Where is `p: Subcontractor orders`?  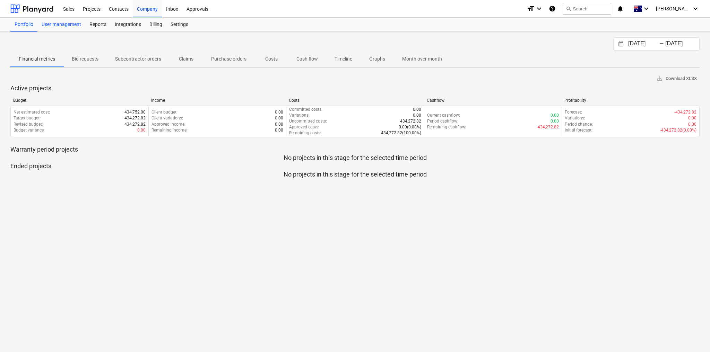 p: Subcontractor orders is located at coordinates (138, 59).